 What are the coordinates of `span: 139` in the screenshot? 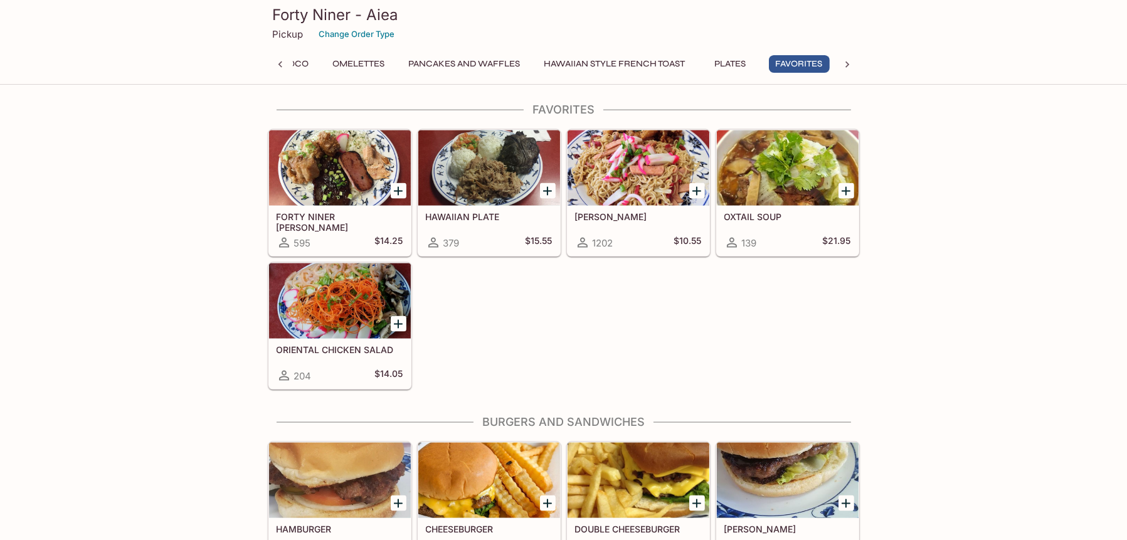 It's located at (749, 243).